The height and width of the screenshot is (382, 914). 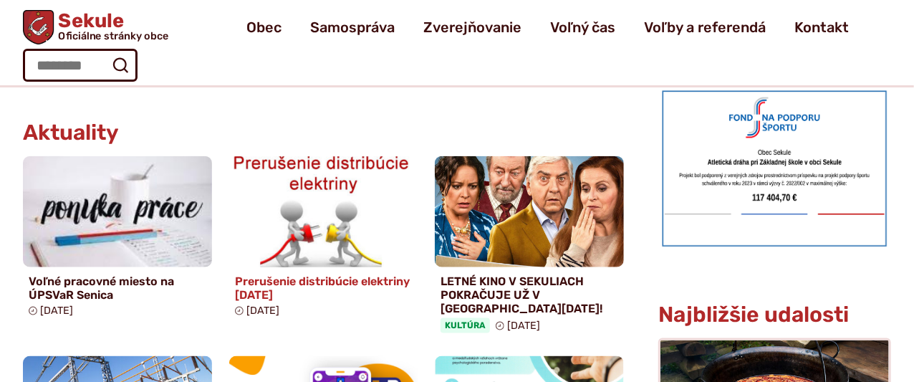 I want to click on a: Samospráva, so click(x=352, y=27).